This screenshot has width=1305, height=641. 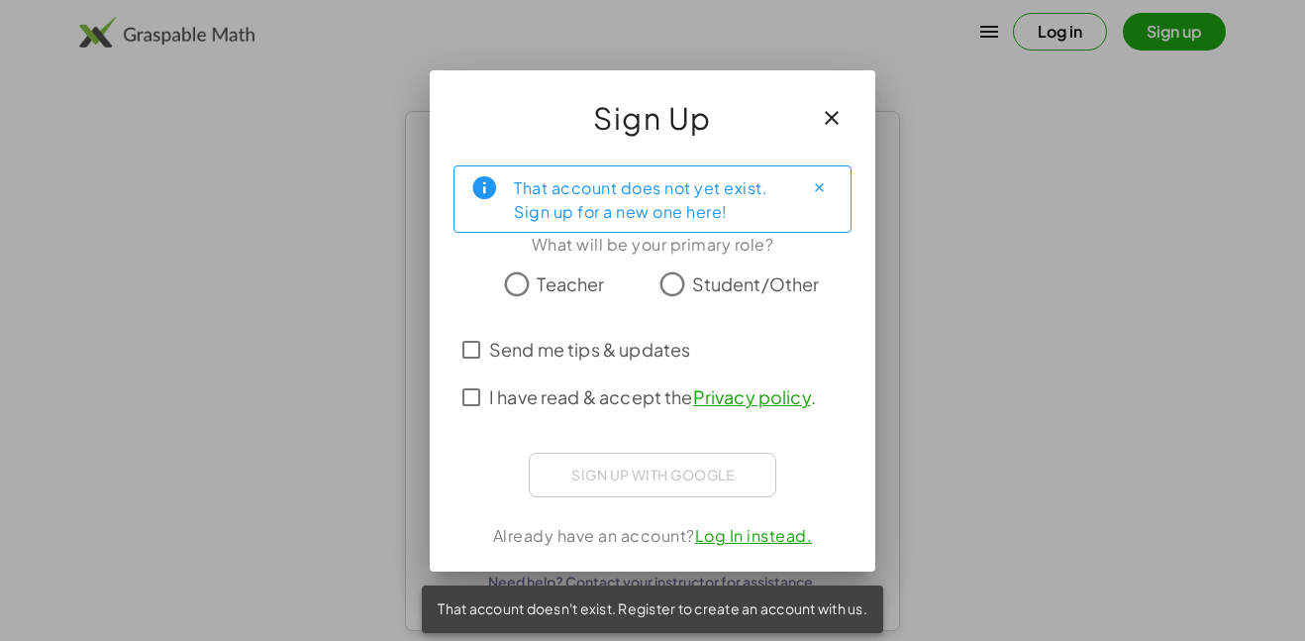 I want to click on div: That account does not yet exist. Sign up for a new one here!, so click(x=650, y=199).